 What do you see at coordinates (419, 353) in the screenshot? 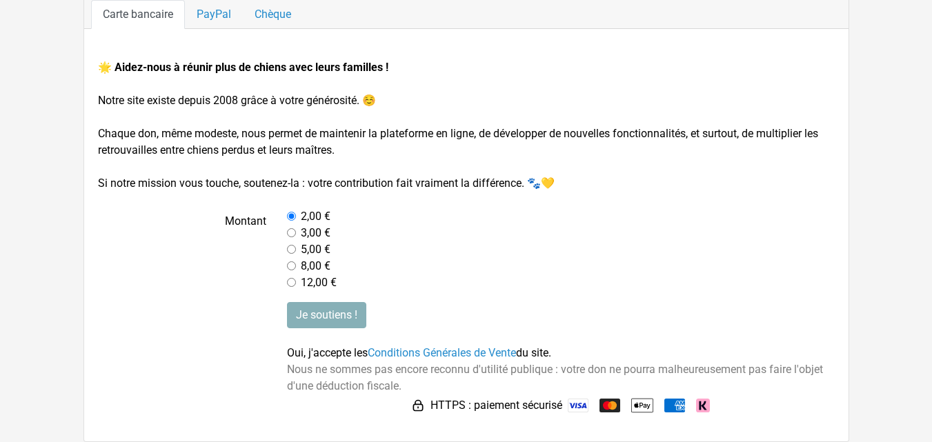
I see `span: Oui, j'accepte les du site.` at bounding box center [419, 353].